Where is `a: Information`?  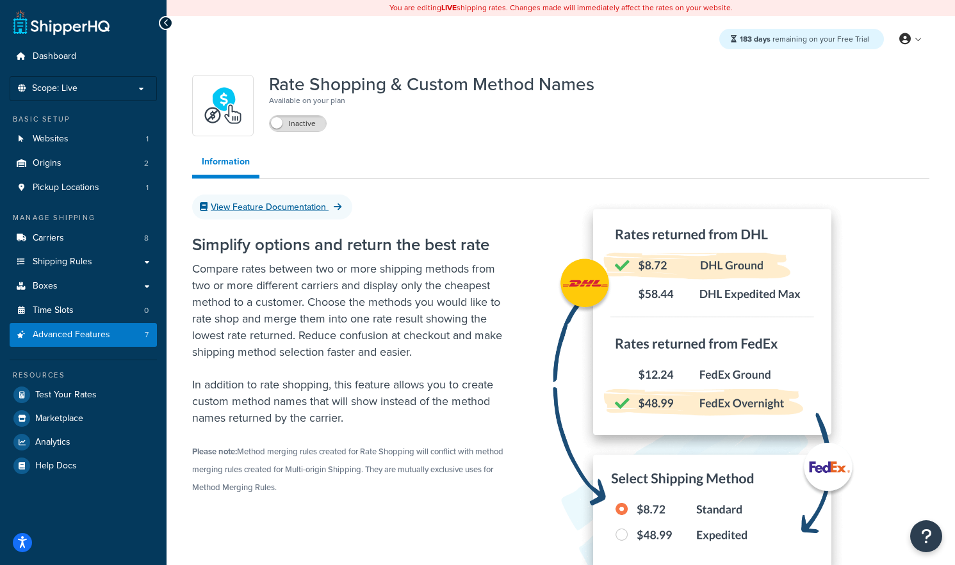
a: Information is located at coordinates (225, 164).